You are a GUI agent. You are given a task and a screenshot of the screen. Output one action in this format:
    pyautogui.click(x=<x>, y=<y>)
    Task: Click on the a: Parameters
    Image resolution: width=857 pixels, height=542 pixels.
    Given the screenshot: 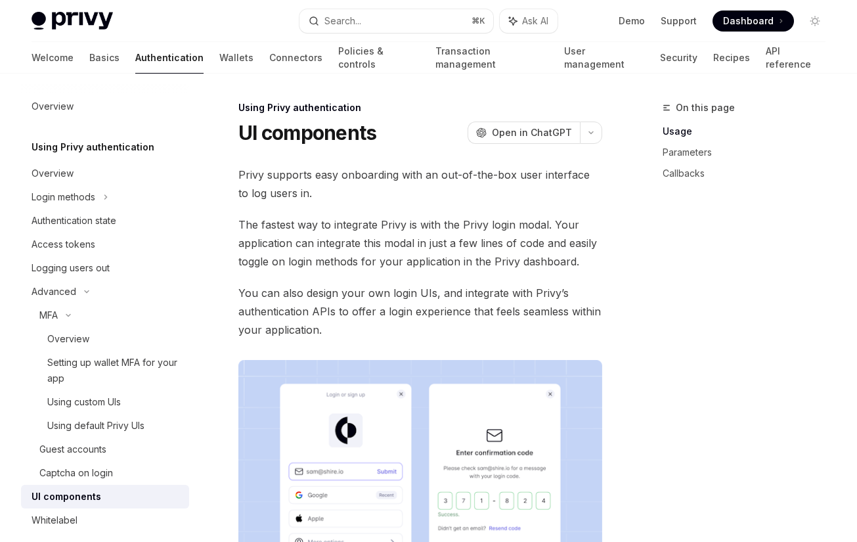 What is the action you would take?
    pyautogui.click(x=749, y=152)
    